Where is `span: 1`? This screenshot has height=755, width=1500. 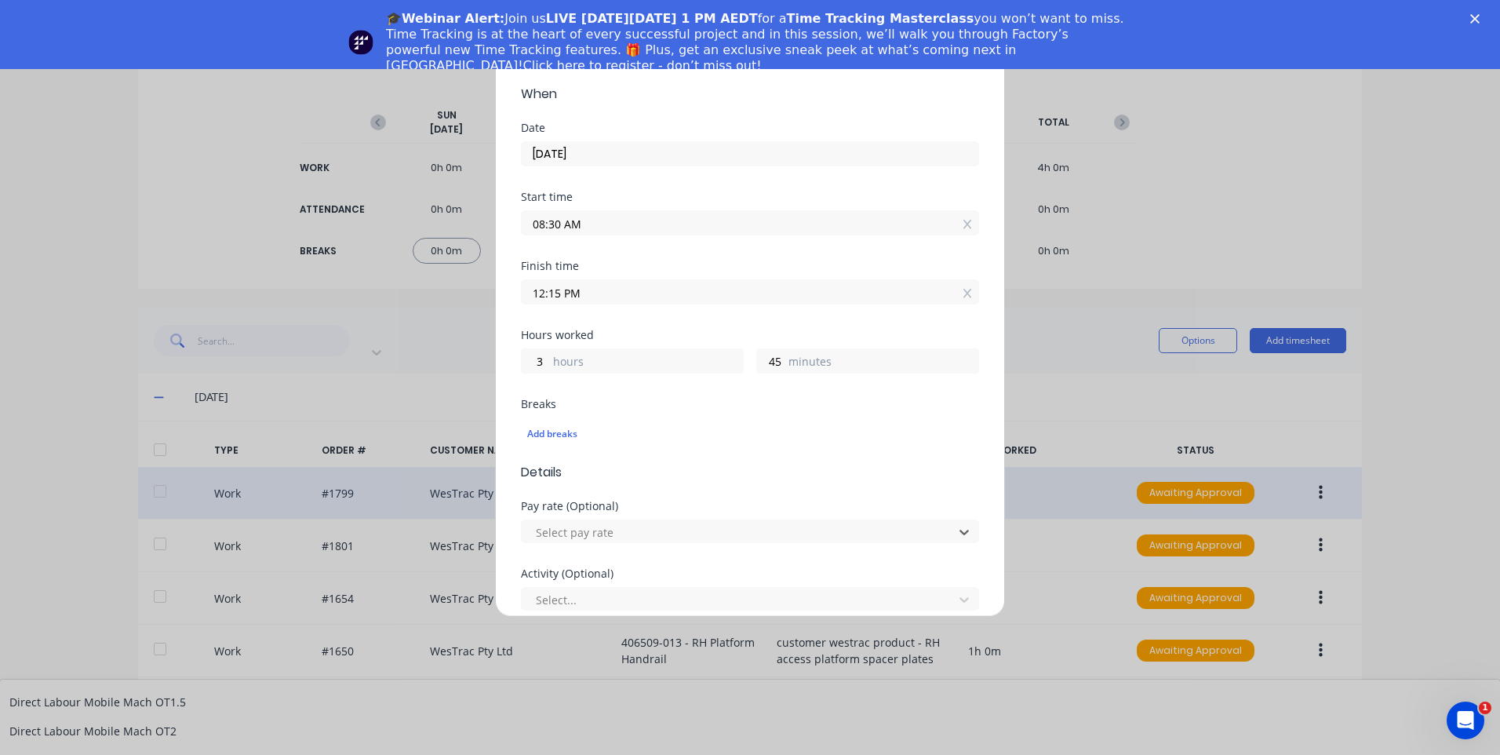 span: 1 is located at coordinates (1485, 708).